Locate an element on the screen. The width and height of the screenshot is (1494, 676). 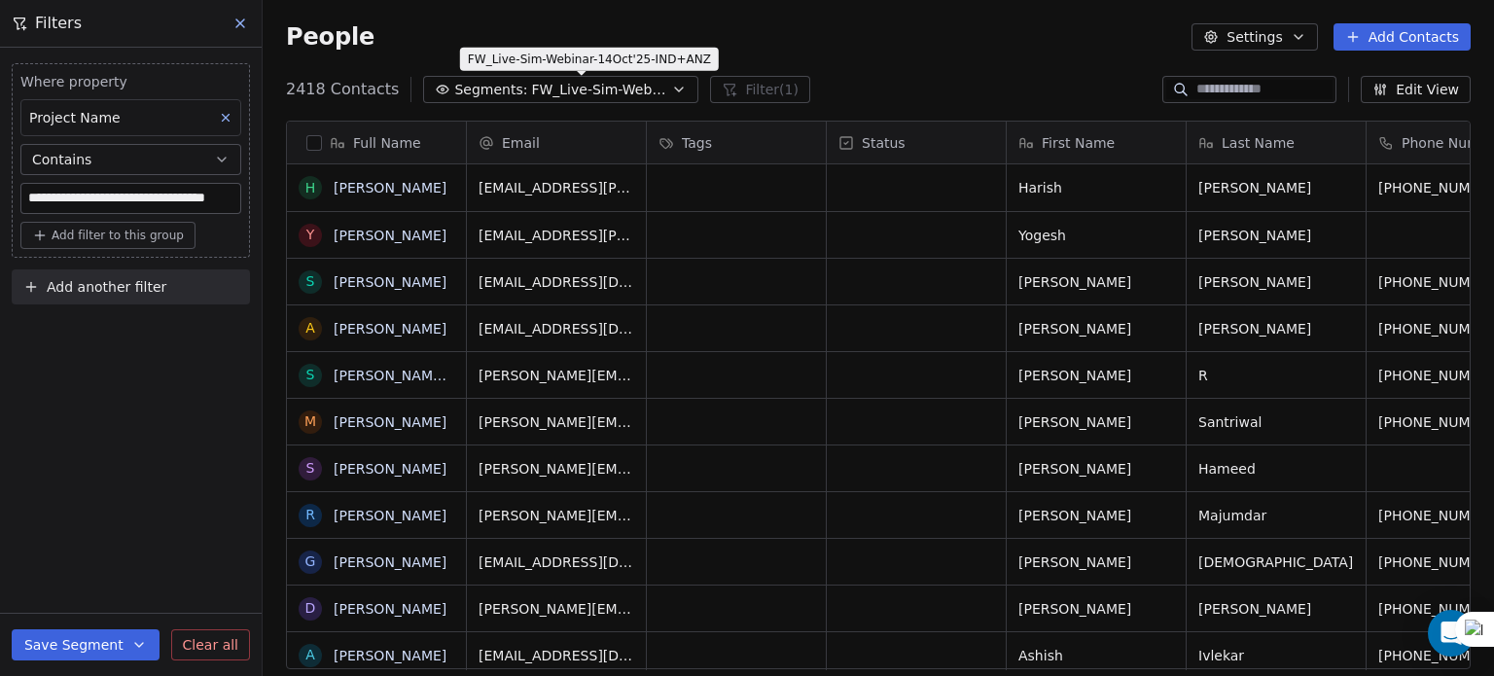
span: Yogesh is located at coordinates (1096, 235).